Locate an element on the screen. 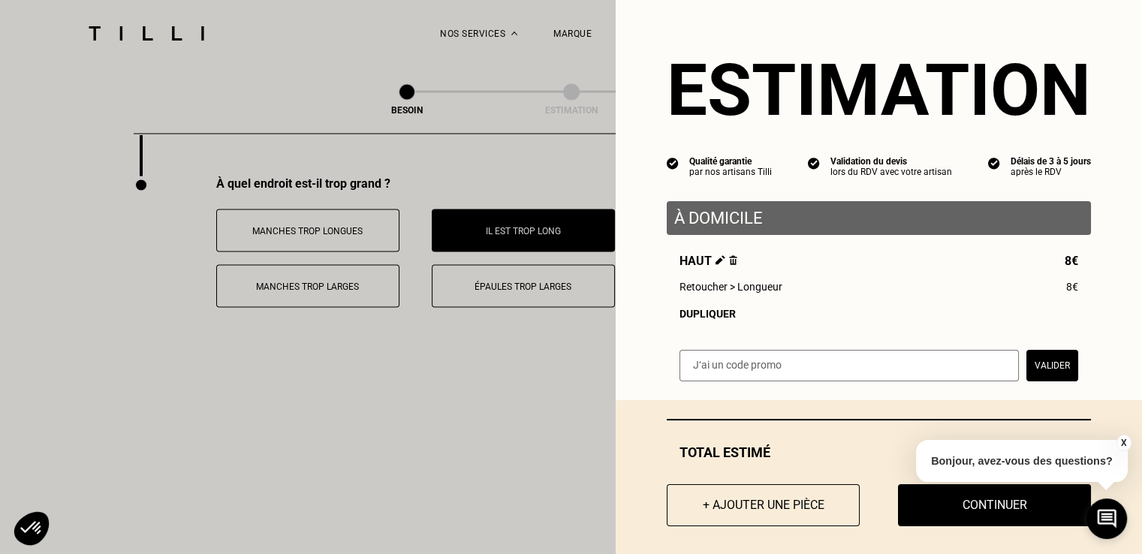 The height and width of the screenshot is (554, 1142). div: Total estimé is located at coordinates (878, 452).